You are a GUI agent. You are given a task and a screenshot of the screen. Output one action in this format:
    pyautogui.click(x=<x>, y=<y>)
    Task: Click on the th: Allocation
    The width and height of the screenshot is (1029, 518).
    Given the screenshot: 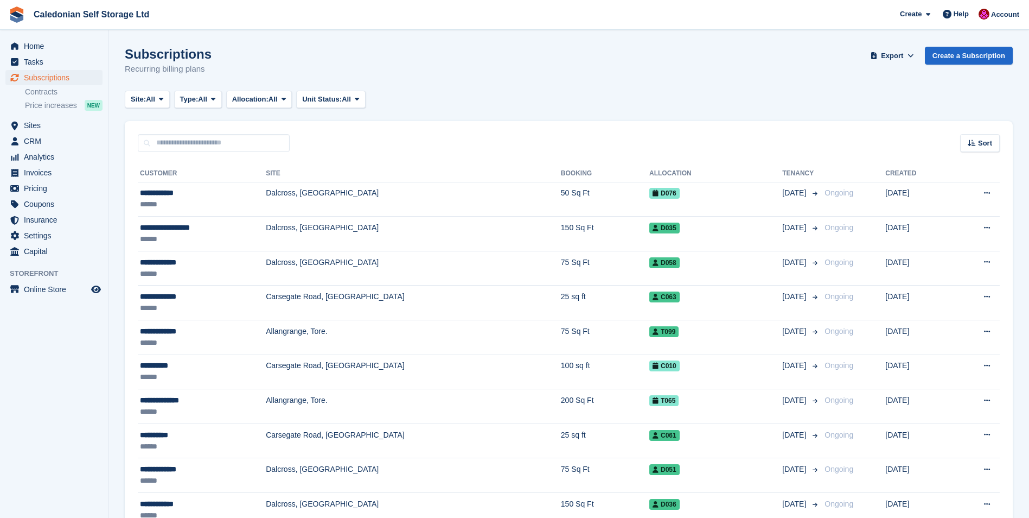 What is the action you would take?
    pyautogui.click(x=716, y=174)
    